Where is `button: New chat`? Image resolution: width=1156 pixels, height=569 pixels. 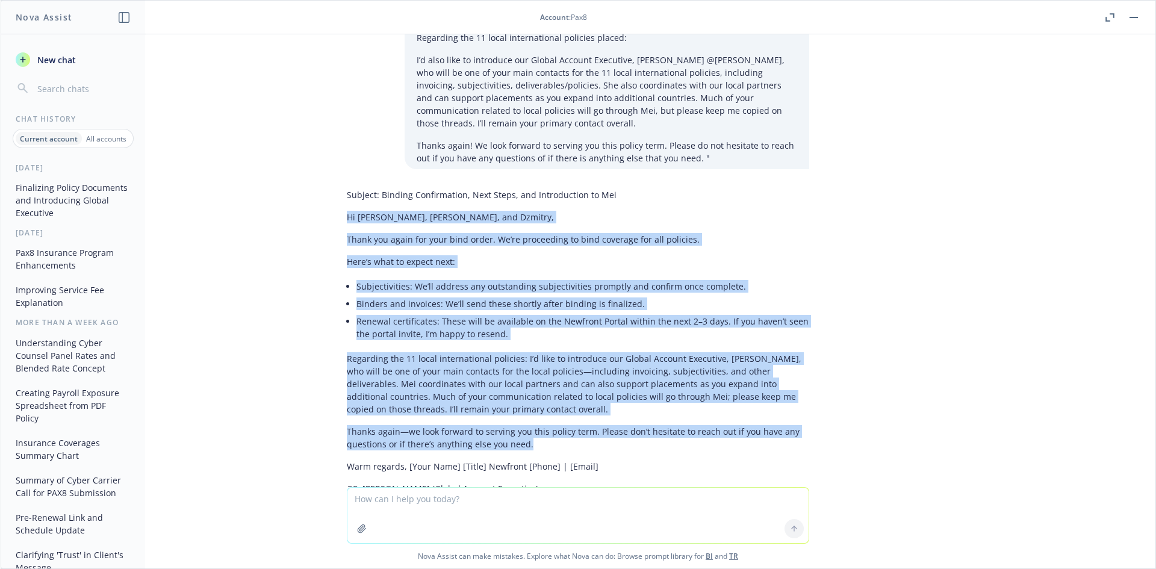
button: New chat is located at coordinates (73, 60).